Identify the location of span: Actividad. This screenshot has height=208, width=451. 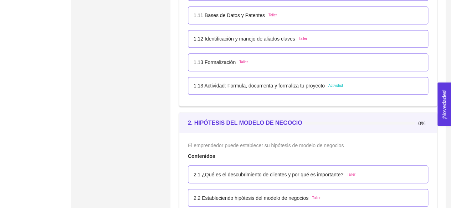
(335, 86).